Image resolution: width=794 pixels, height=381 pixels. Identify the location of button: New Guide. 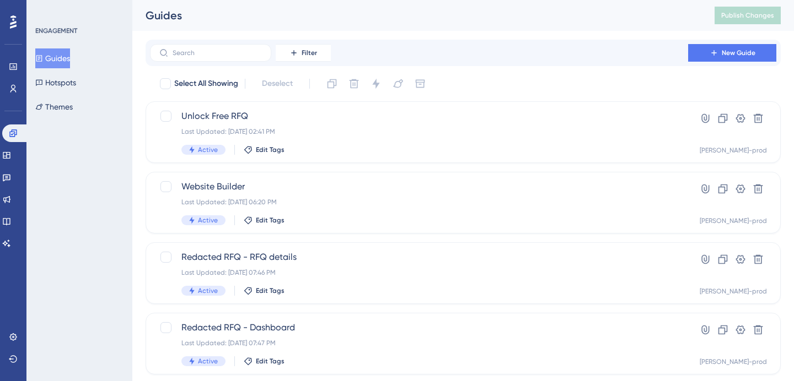
(732, 53).